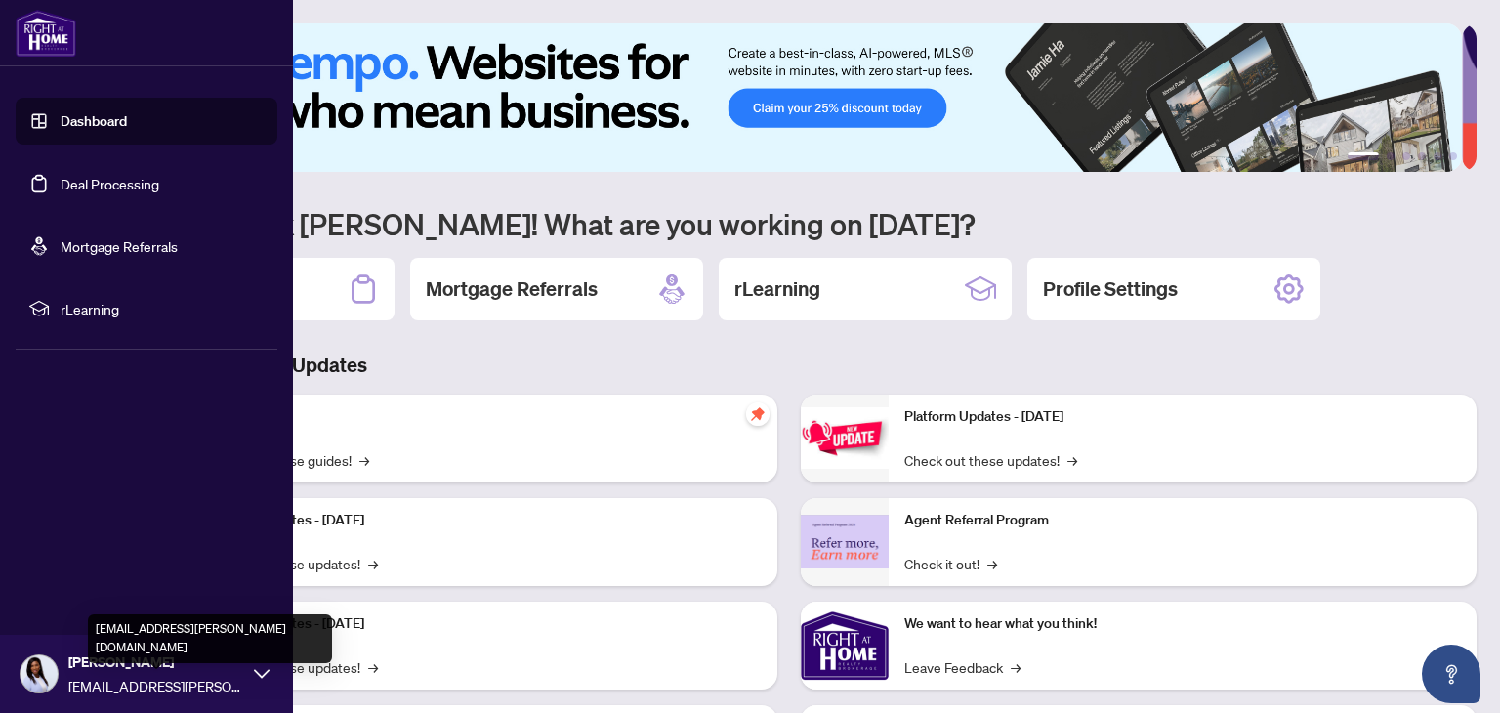  What do you see at coordinates (1183, 624) in the screenshot?
I see `p: We want to hear what you think!` at bounding box center [1183, 624].